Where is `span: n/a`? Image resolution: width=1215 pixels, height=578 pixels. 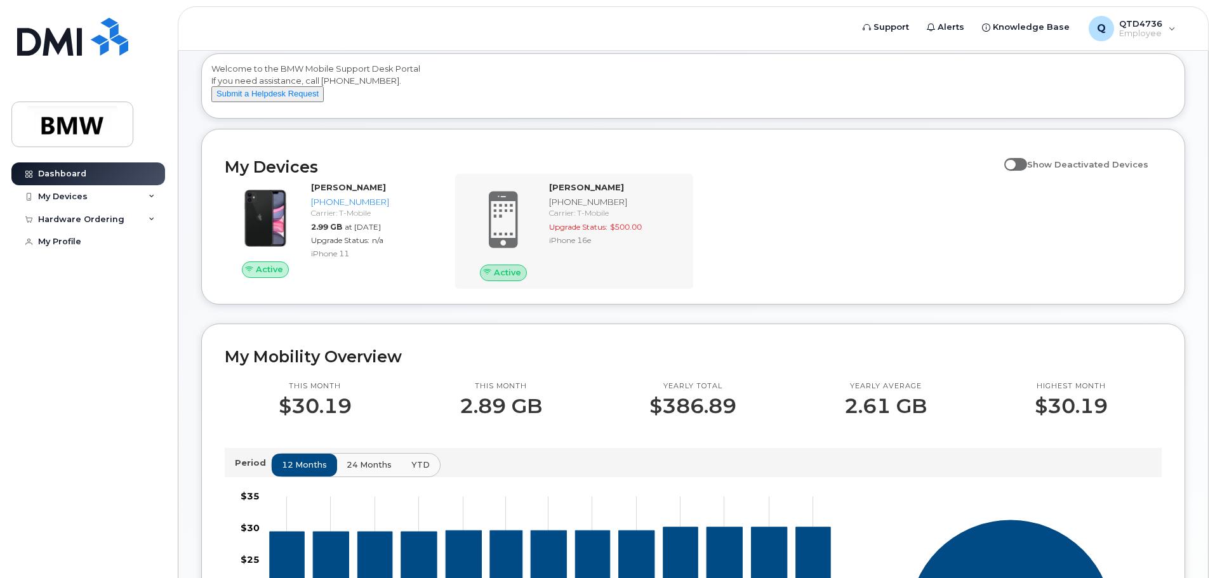
span: n/a is located at coordinates (378, 240).